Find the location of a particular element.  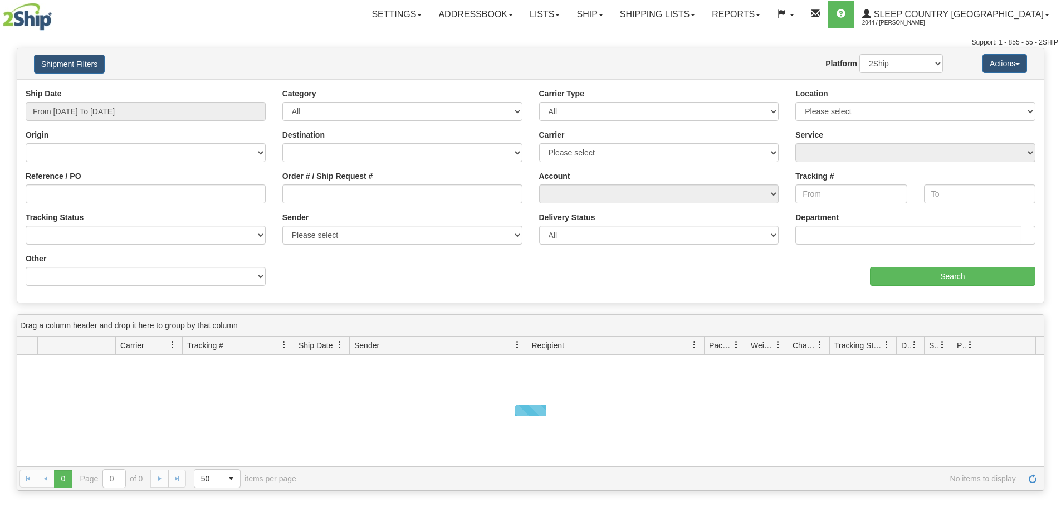

label: Destination is located at coordinates (303, 135).